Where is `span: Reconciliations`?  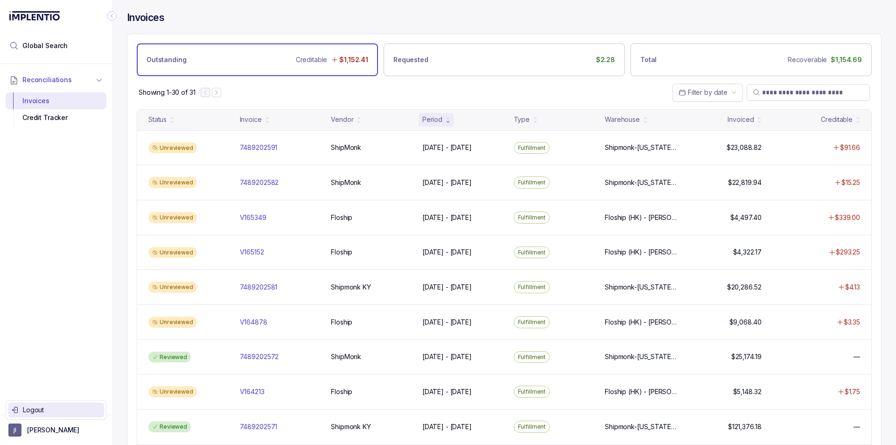
span: Reconciliations is located at coordinates (47, 80).